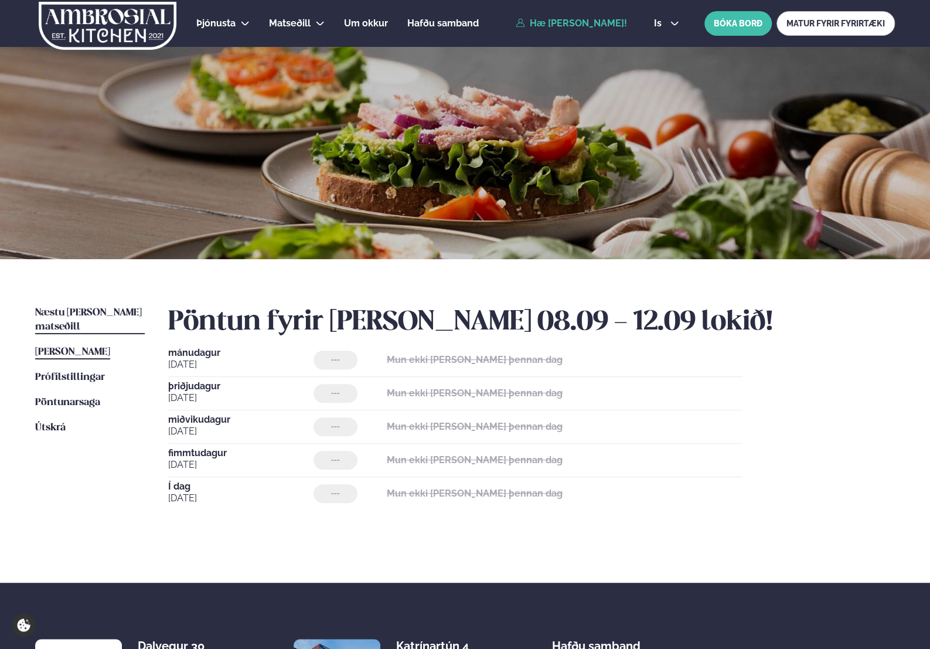  What do you see at coordinates (70, 378) in the screenshot?
I see `a: Prófílstillingar` at bounding box center [70, 378].